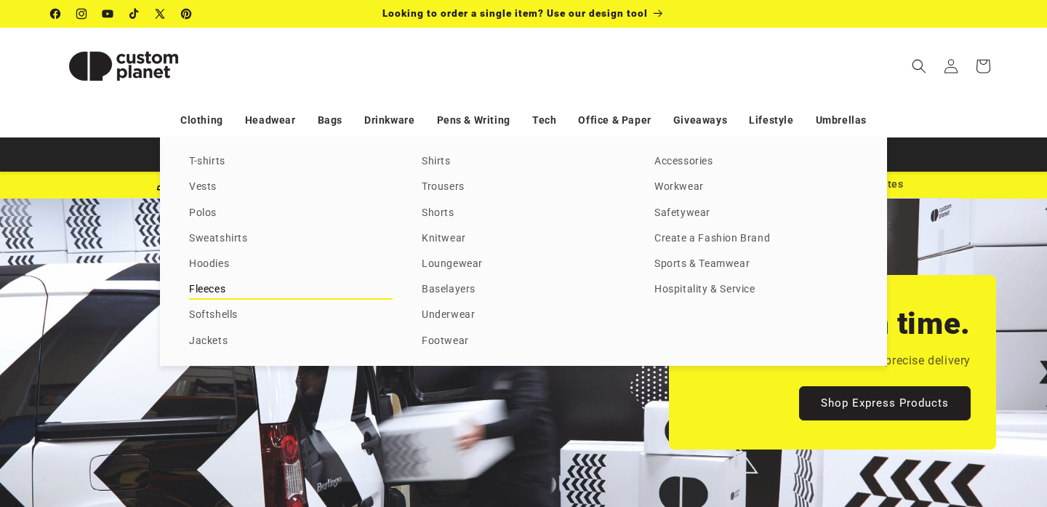 This screenshot has height=507, width=1047. Describe the element at coordinates (757, 264) in the screenshot. I see `a: Sports & Teamwear` at that location.